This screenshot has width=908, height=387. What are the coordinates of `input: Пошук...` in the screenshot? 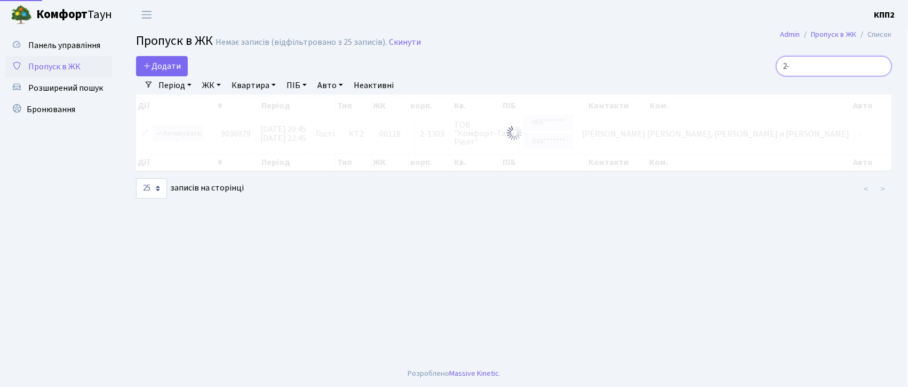 It's located at (834, 66).